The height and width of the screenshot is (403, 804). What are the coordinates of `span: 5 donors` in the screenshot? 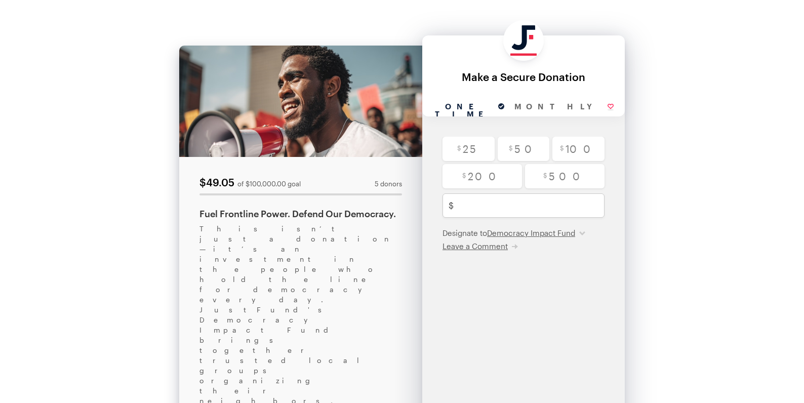 It's located at (388, 184).